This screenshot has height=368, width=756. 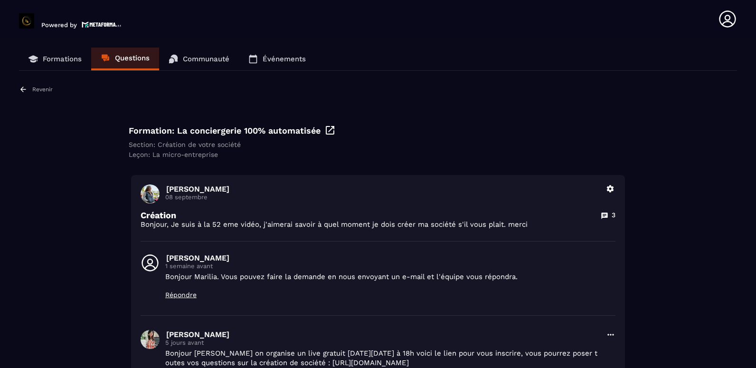 What do you see at coordinates (614, 215) in the screenshot?
I see `p: 3` at bounding box center [614, 215].